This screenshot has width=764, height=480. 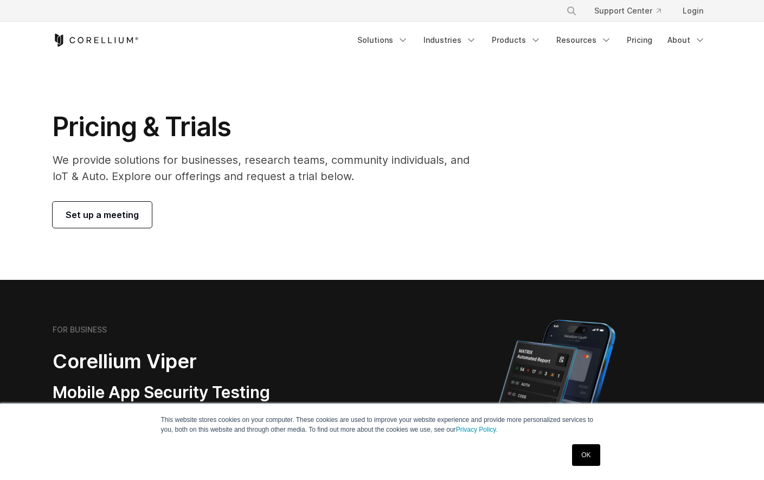 What do you see at coordinates (450, 40) in the screenshot?
I see `a: Industries` at bounding box center [450, 40].